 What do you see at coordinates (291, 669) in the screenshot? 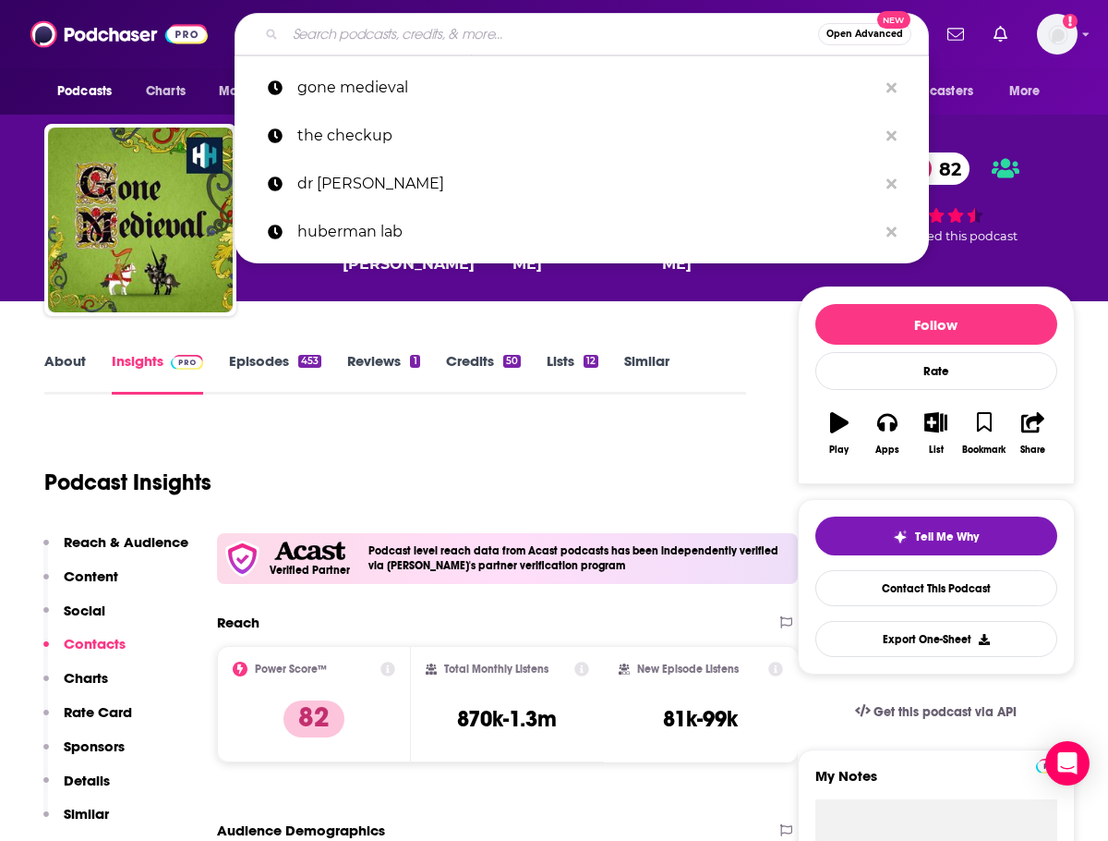
I see `h2: Power Score™` at bounding box center [291, 669].